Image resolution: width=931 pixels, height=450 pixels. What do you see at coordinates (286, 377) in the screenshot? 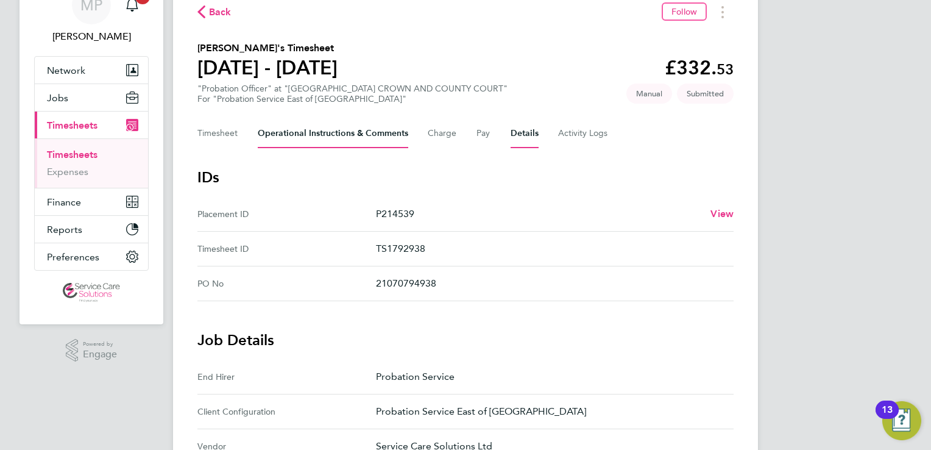
I see `div: End Hirer` at bounding box center [286, 377].